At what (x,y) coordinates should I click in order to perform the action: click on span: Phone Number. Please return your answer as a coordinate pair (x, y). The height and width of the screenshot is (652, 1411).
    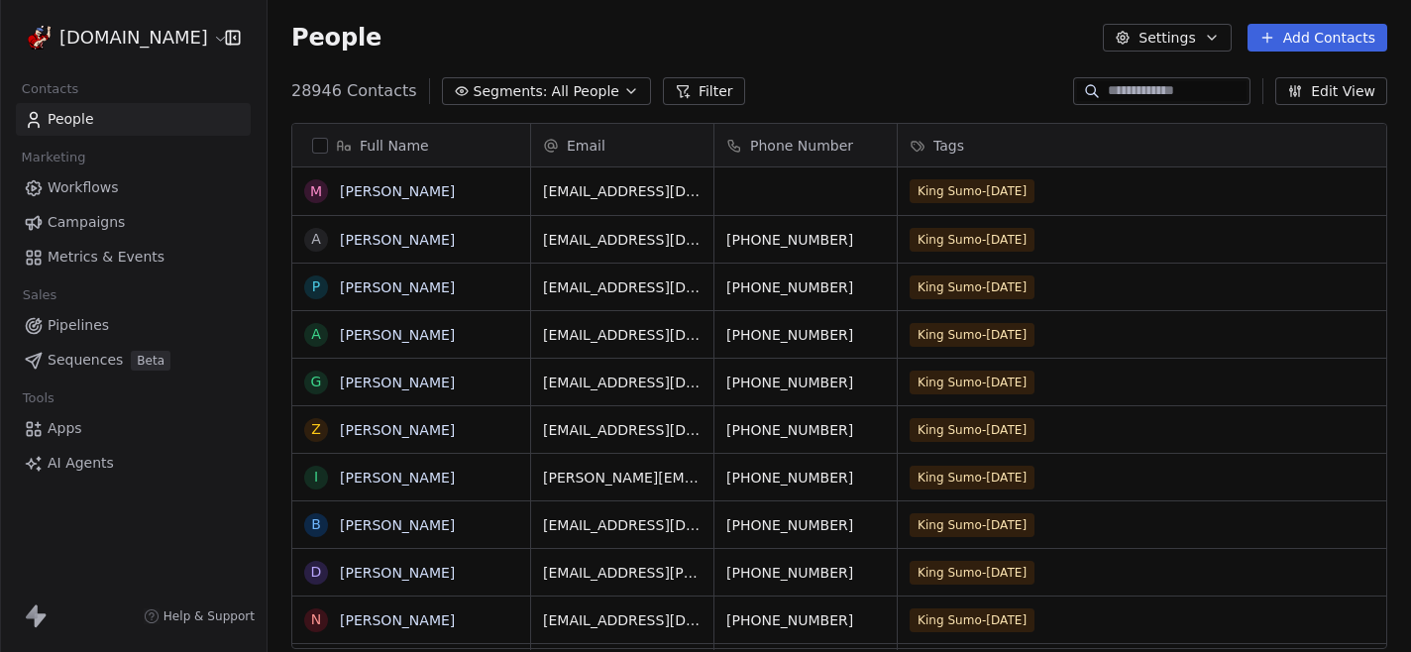
    Looking at the image, I should click on (802, 146).